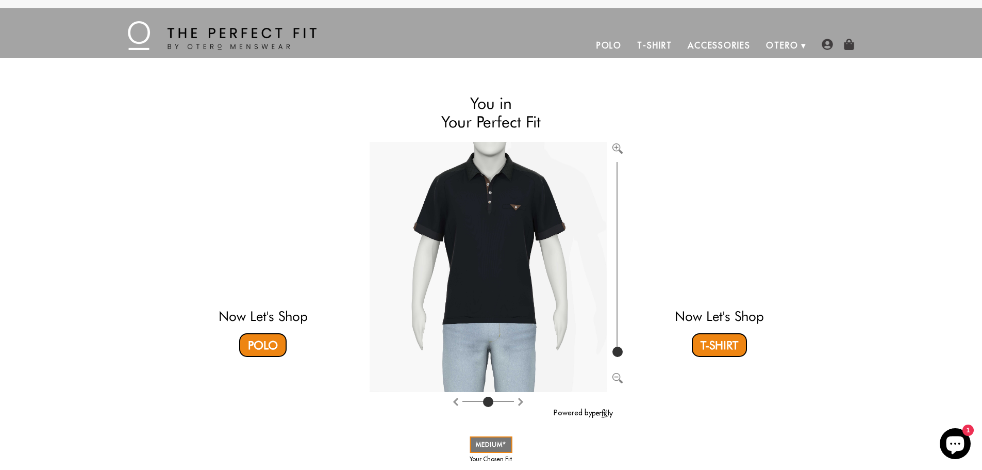 The image size is (982, 470). I want to click on inbox-online-store-chat: Shopify online store chat, so click(956, 445).